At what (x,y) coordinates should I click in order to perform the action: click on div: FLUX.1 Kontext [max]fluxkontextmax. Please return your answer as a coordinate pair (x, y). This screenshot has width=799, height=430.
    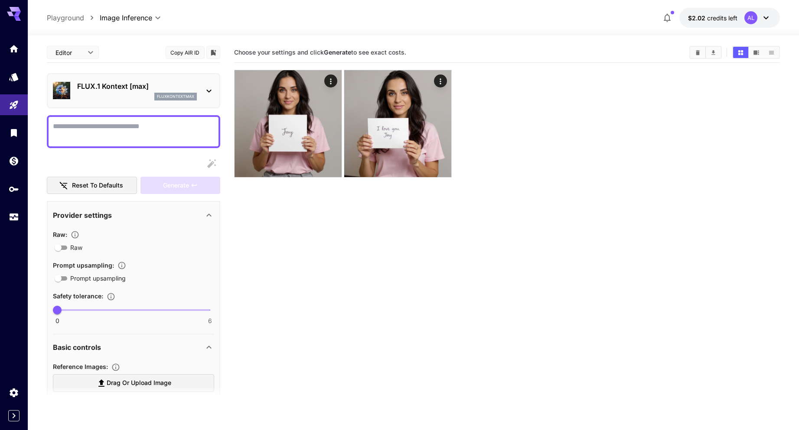
    Looking at the image, I should click on (134, 91).